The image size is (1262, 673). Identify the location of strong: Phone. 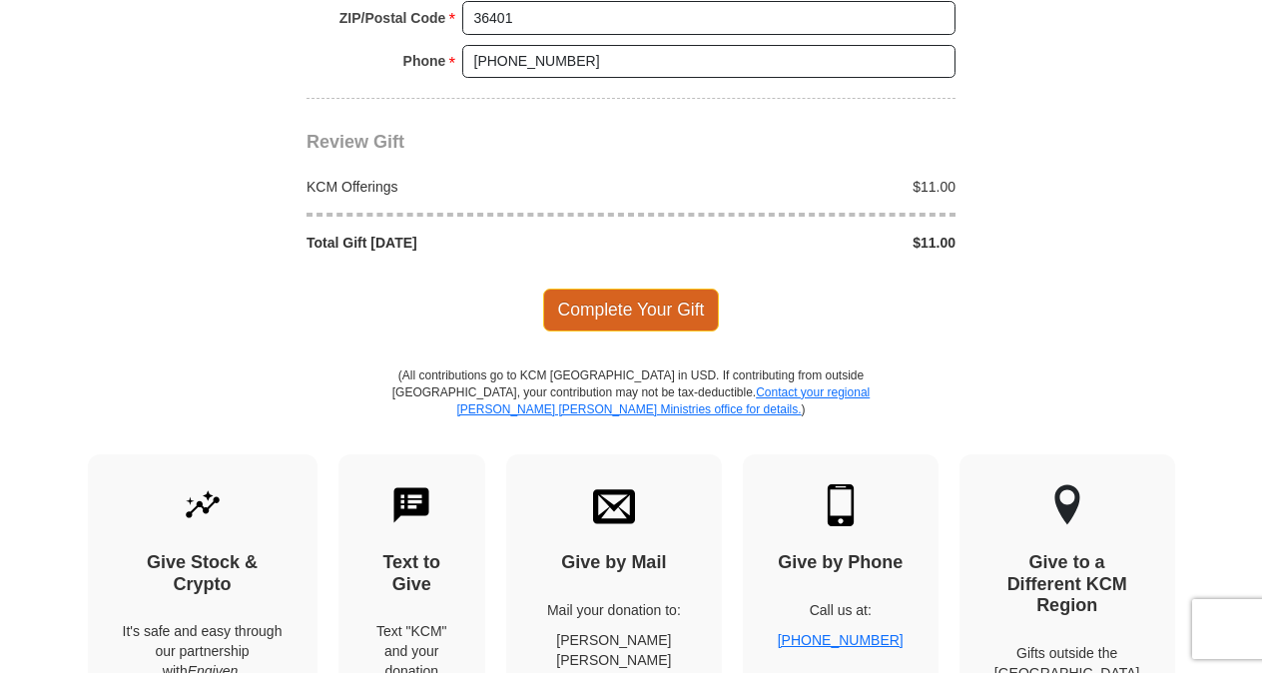
(424, 61).